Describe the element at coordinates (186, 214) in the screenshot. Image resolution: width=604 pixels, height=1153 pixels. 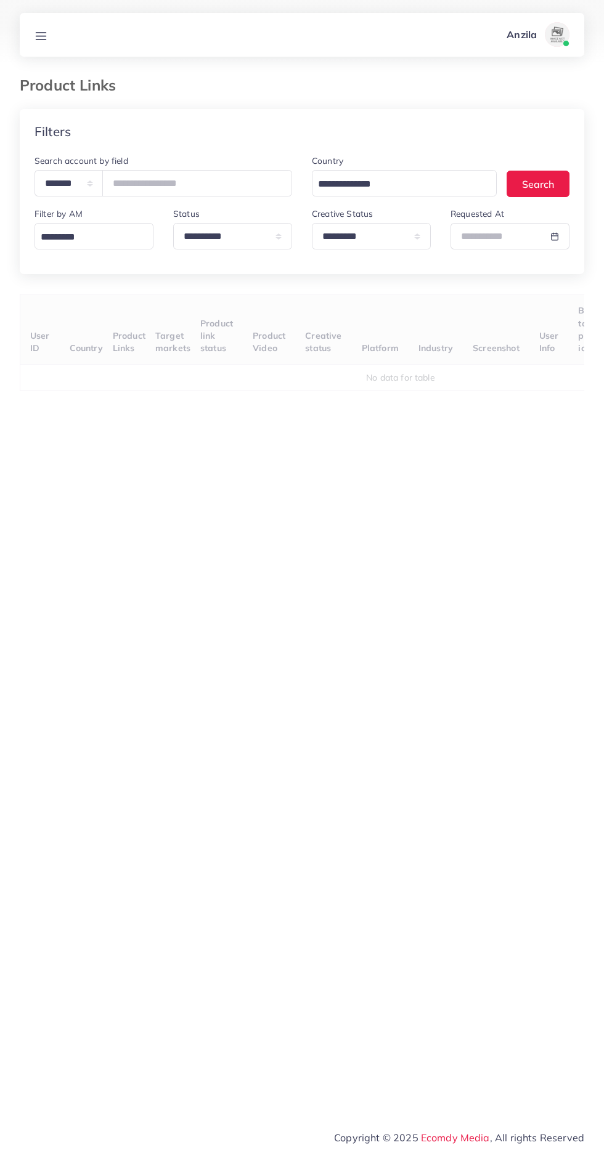
I see `label: Status` at that location.